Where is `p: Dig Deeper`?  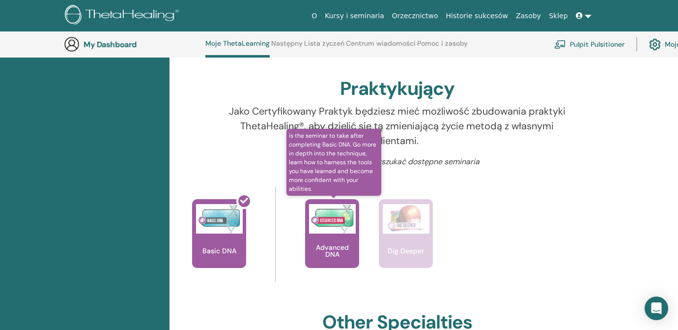
p: Dig Deeper is located at coordinates (406, 251).